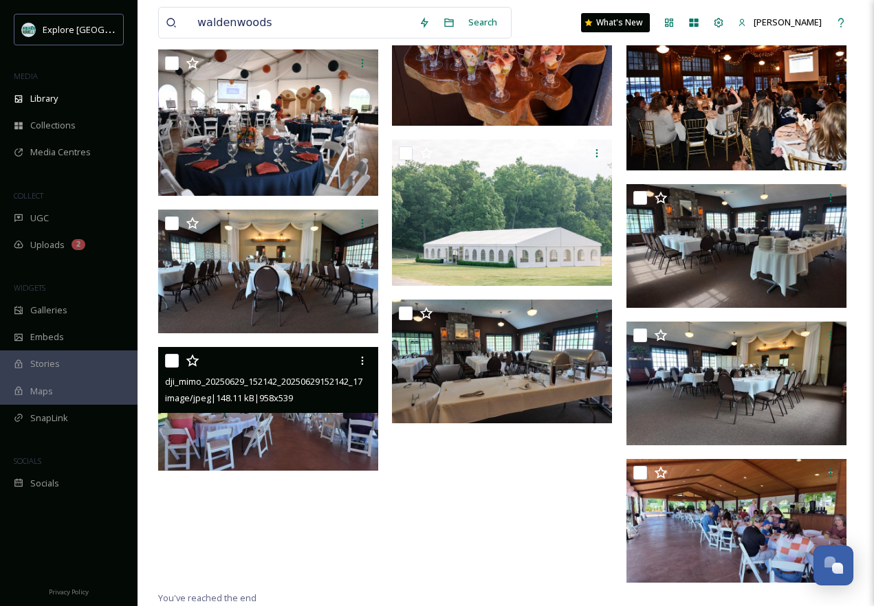  I want to click on a: What's New, so click(615, 23).